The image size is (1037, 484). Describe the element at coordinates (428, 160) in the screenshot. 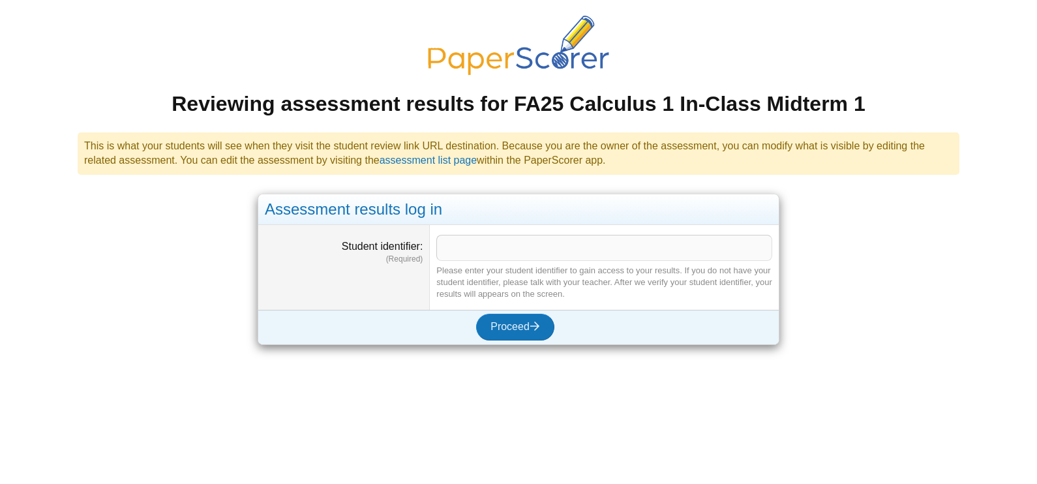

I see `a: assessment list page` at that location.